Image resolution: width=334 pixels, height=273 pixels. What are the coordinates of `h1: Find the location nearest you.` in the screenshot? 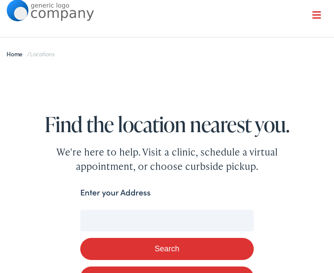 It's located at (166, 124).